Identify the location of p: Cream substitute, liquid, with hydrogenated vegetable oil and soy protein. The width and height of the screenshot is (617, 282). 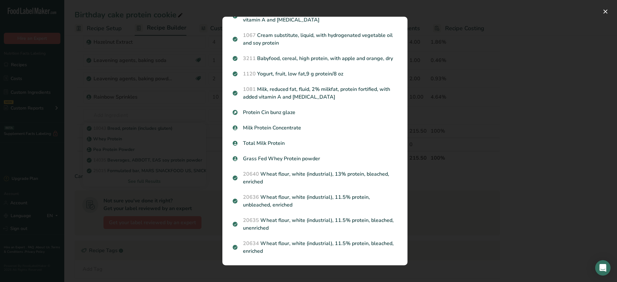
(315, 39).